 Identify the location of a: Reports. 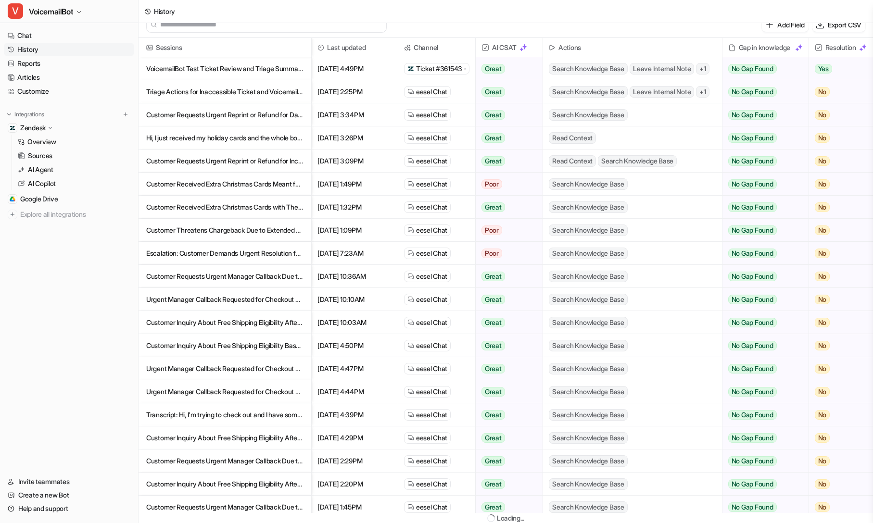
(69, 63).